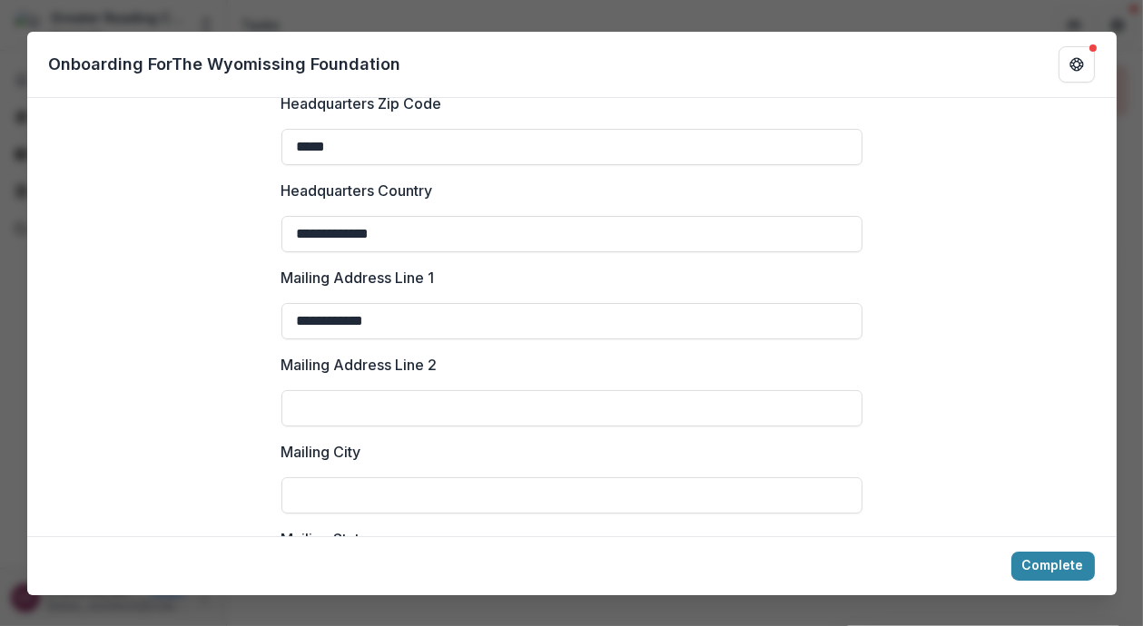 The height and width of the screenshot is (626, 1143). What do you see at coordinates (1077, 64) in the screenshot?
I see `button: Get Help` at bounding box center [1077, 64].